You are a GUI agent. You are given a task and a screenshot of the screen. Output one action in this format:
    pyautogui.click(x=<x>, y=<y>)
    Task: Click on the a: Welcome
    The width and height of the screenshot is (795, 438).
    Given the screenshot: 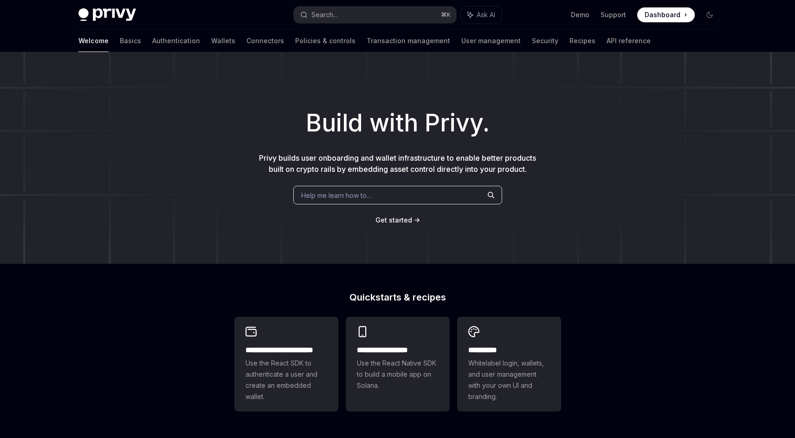 What is the action you would take?
    pyautogui.click(x=93, y=41)
    